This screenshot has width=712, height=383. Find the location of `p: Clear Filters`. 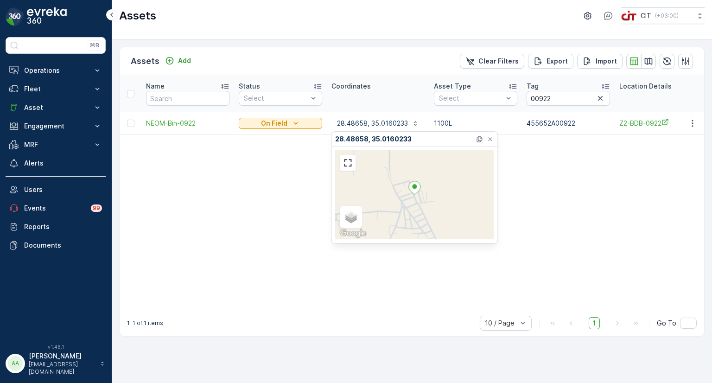

p: Clear Filters is located at coordinates (498, 61).